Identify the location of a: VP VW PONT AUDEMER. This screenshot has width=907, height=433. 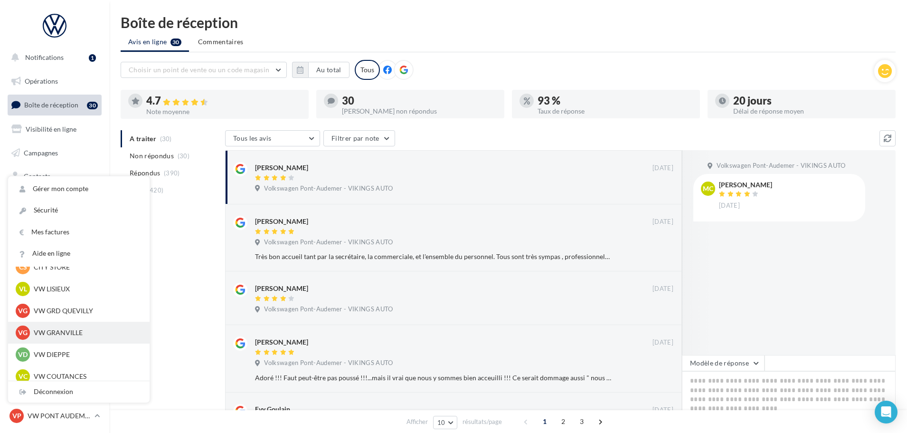
(55, 415).